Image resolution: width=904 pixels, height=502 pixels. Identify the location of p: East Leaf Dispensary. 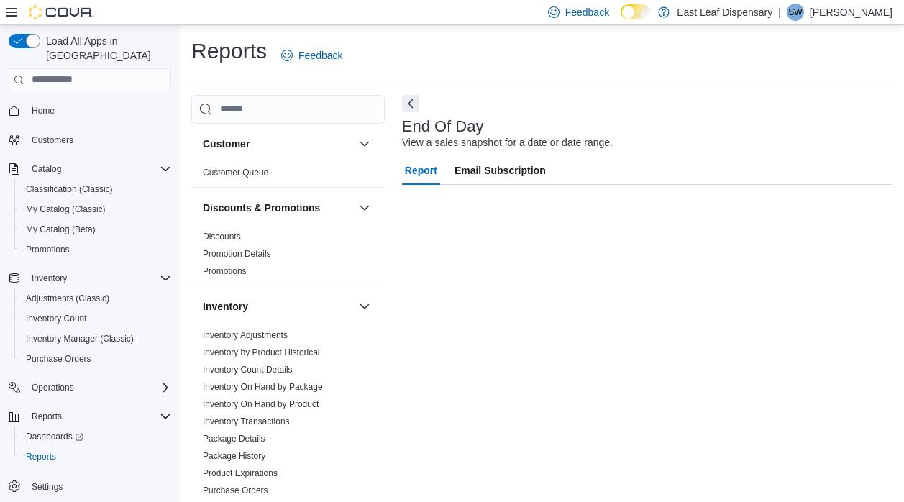
(724, 12).